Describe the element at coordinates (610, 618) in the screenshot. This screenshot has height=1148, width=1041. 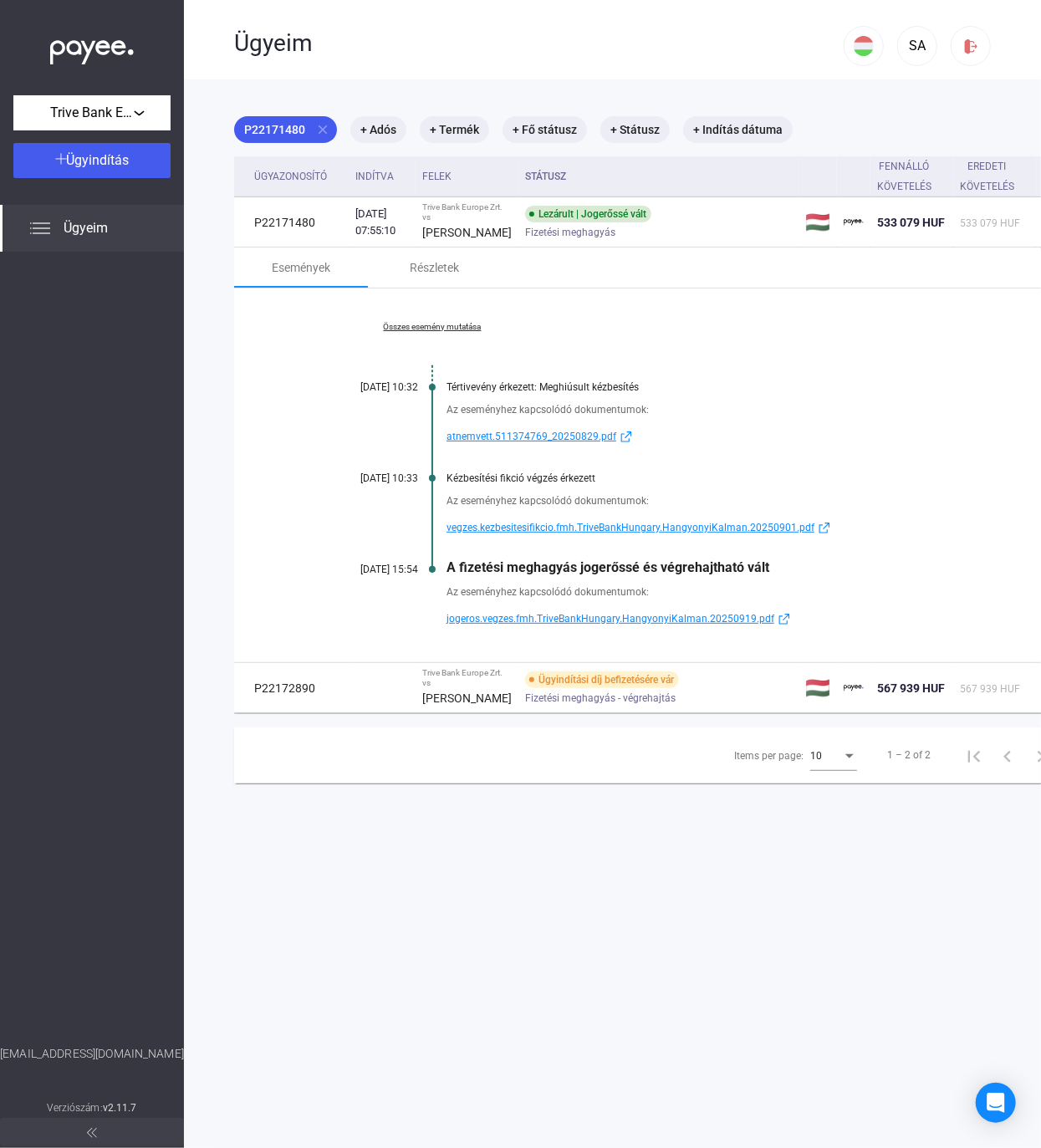
I see `span: jogeros.vegzes.fmh.TriveBankHungary.HangyonyiKalman.20250919.pdf` at that location.